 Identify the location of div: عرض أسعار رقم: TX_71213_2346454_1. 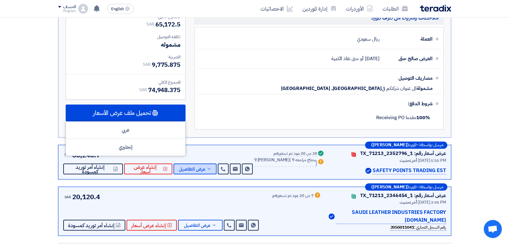
(403, 196).